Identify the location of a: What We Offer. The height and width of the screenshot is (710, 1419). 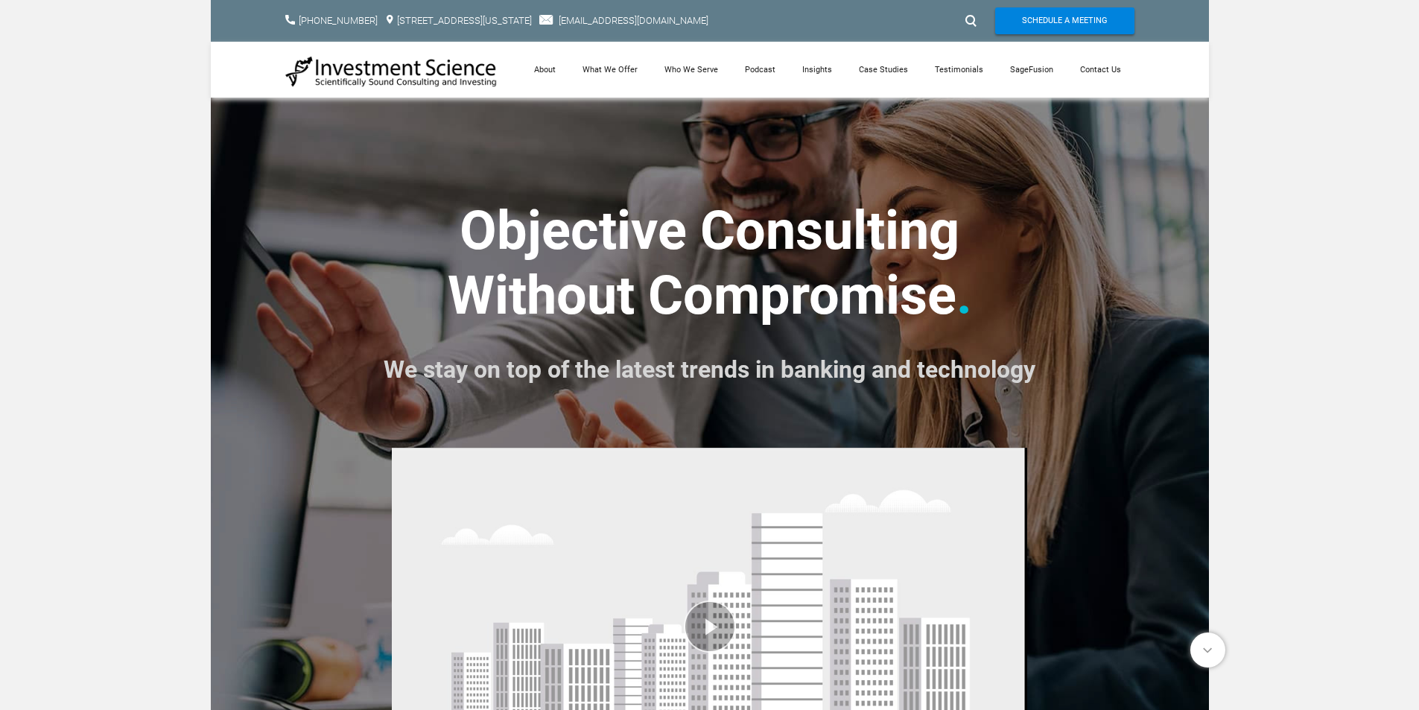
(610, 69).